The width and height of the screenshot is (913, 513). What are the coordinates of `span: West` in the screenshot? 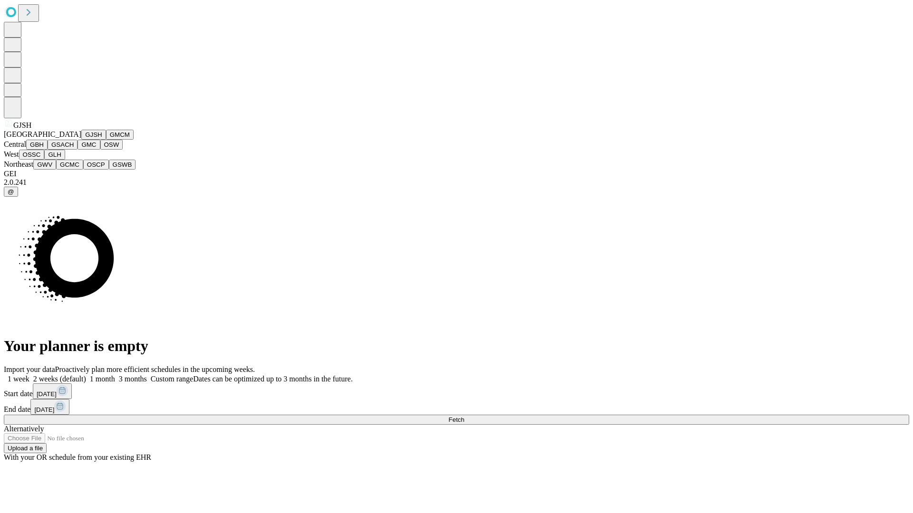 It's located at (11, 154).